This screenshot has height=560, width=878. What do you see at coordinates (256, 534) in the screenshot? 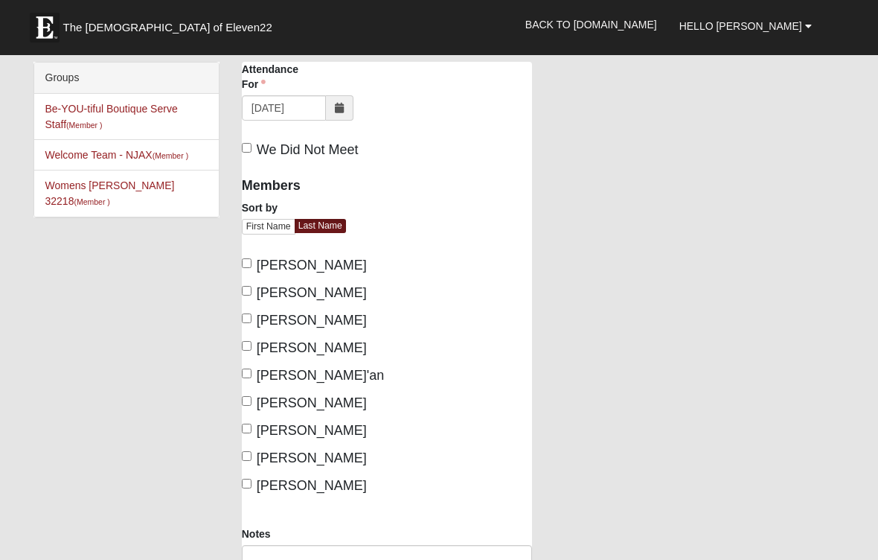
I see `label: Notes` at bounding box center [256, 534].